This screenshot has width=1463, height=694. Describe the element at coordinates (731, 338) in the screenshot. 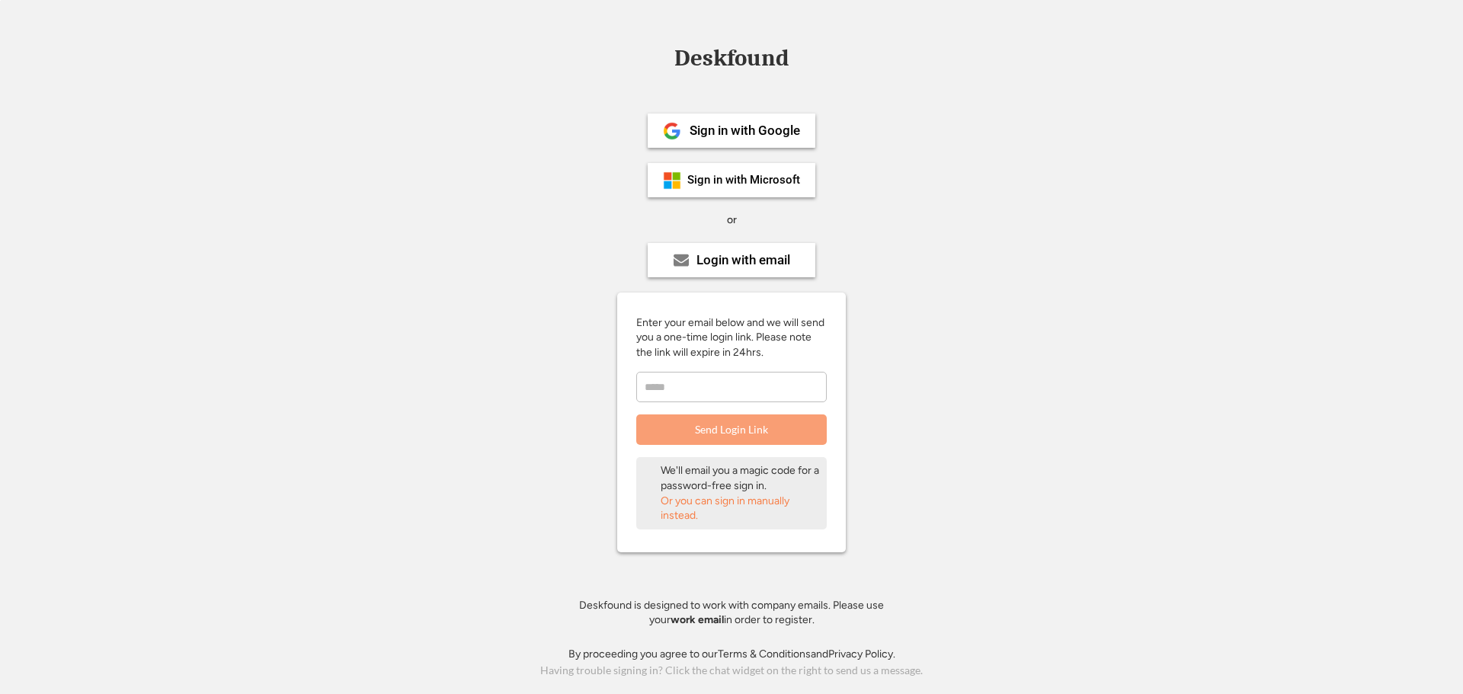

I see `div: Enter your email below and we will send you a one-time login link. Please note the link will expi...` at that location.